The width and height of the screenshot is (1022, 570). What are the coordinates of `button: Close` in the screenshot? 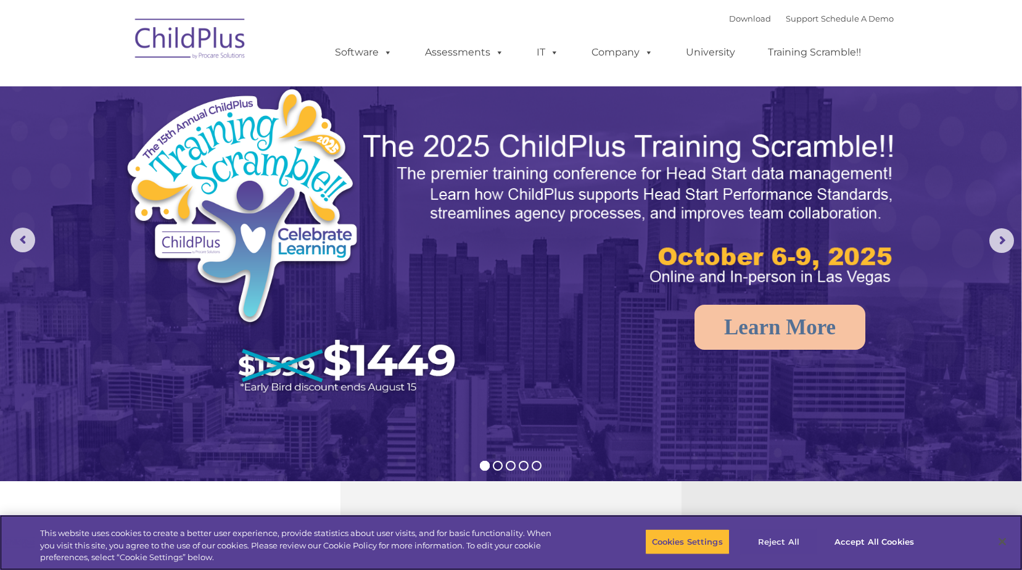 It's located at (1003, 542).